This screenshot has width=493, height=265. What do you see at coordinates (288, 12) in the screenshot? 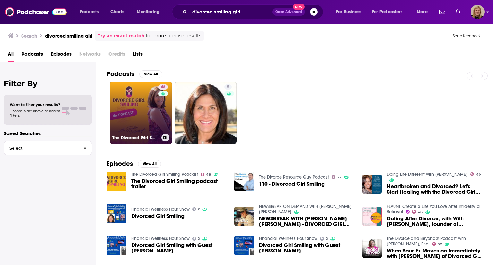
I see `button: Open AdvancedNew` at bounding box center [288, 12].